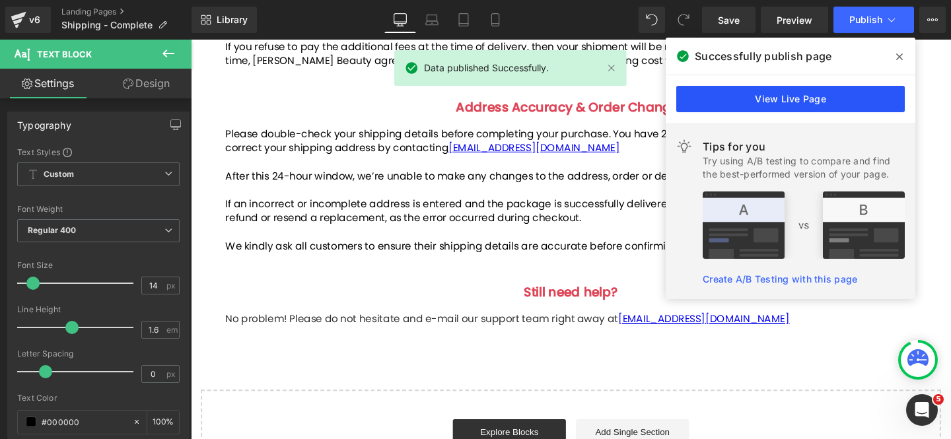 The image size is (951, 439). I want to click on a: Add Single Section, so click(464, 412).